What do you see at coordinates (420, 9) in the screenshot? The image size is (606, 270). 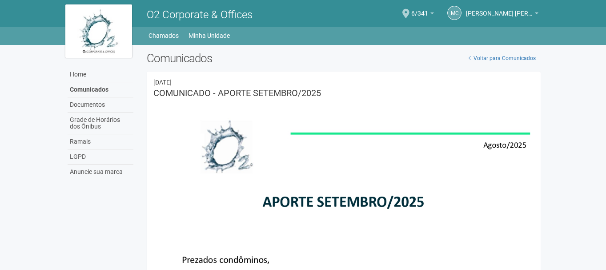 I see `span: 6/341` at bounding box center [420, 9].